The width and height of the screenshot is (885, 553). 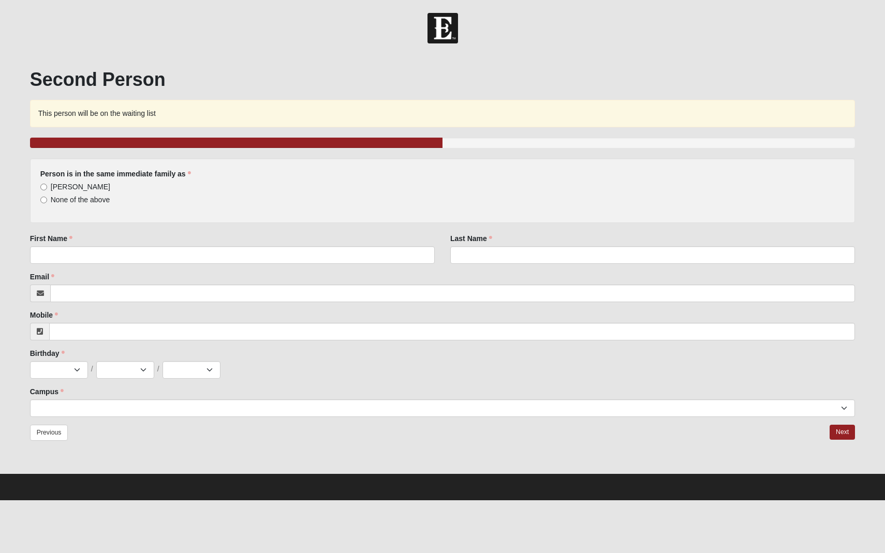 What do you see at coordinates (47, 392) in the screenshot?
I see `label: Campus` at bounding box center [47, 392].